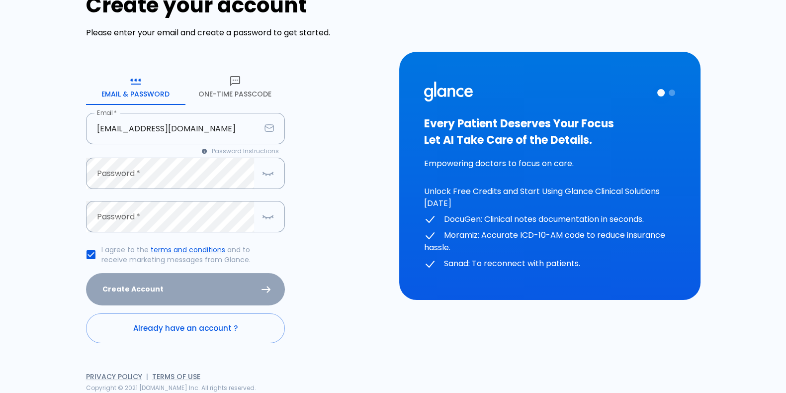  Describe the element at coordinates (245, 151) in the screenshot. I see `span: Password Instructions` at that location.